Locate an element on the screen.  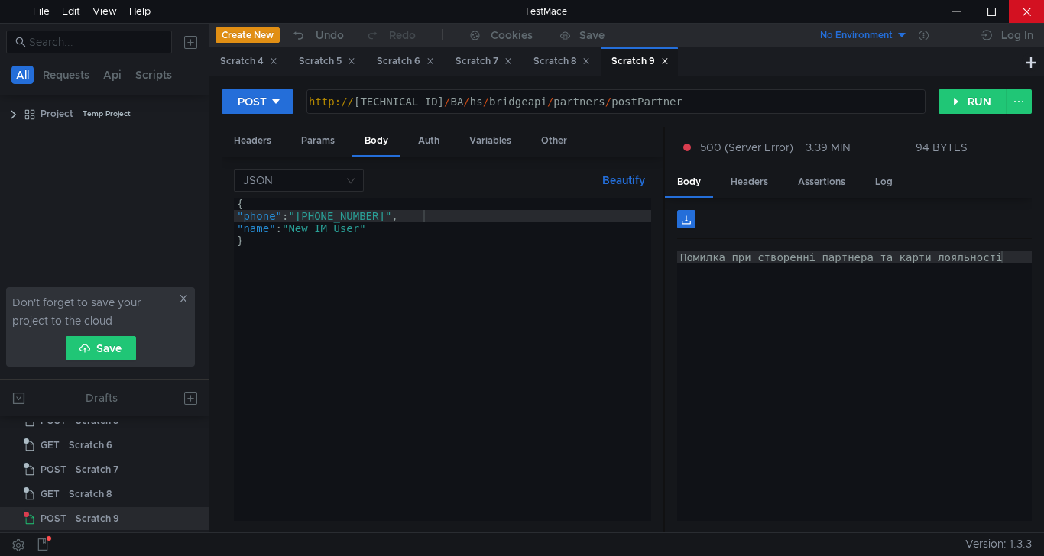
div: Undo is located at coordinates (329, 35).